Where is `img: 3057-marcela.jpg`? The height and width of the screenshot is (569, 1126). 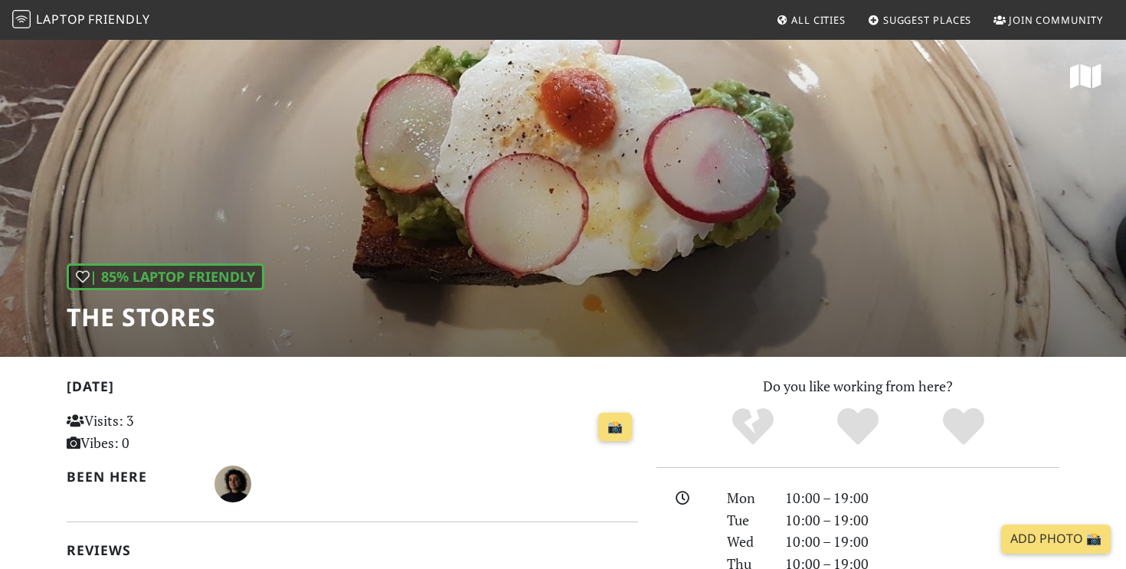 img: 3057-marcela.jpg is located at coordinates (233, 484).